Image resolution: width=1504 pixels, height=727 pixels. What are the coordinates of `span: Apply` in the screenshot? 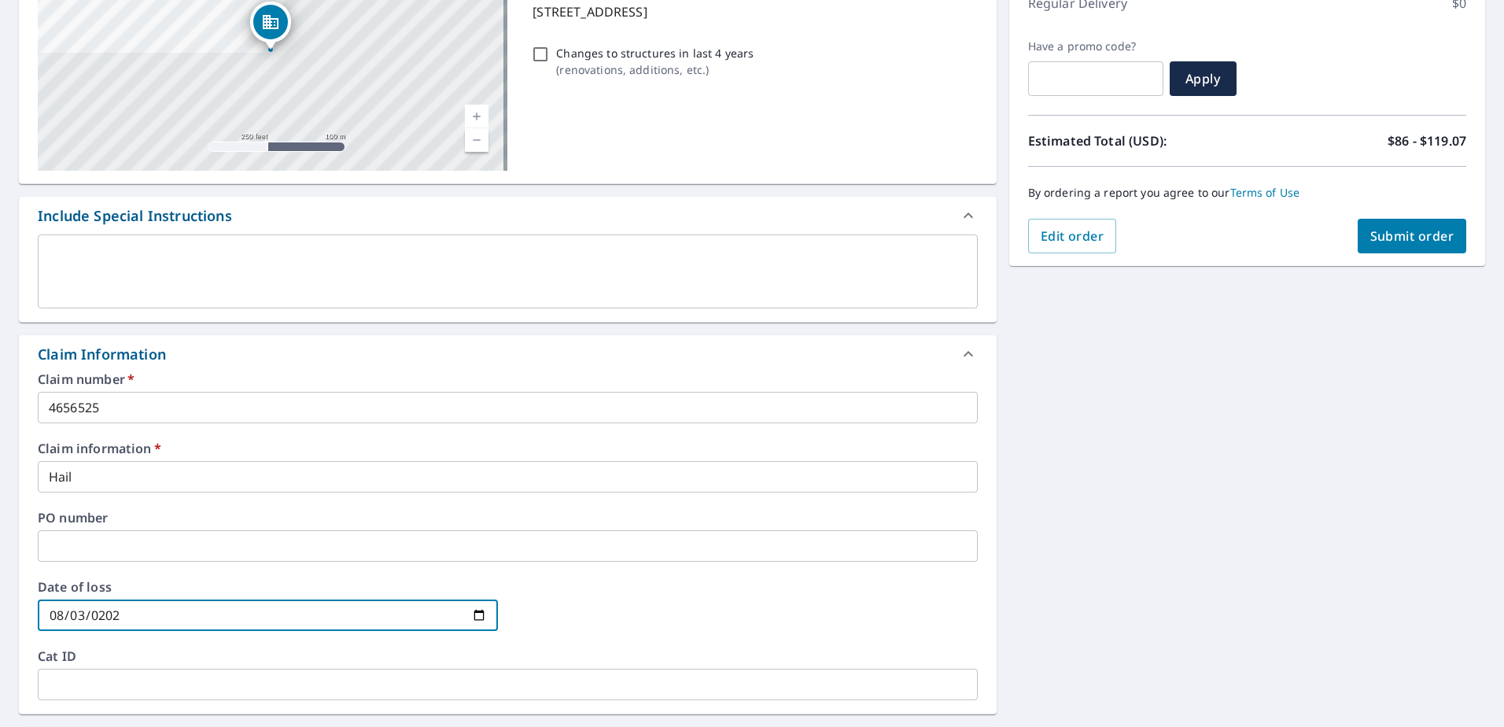 It's located at (1202, 79).